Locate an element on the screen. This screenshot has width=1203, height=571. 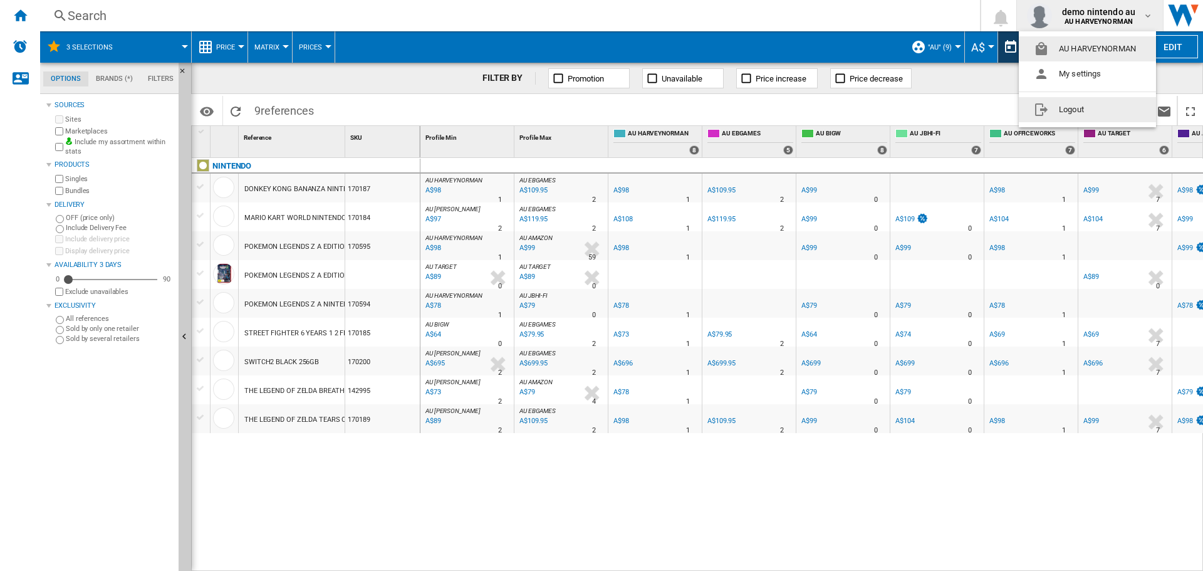
button: Logout is located at coordinates (1087, 110).